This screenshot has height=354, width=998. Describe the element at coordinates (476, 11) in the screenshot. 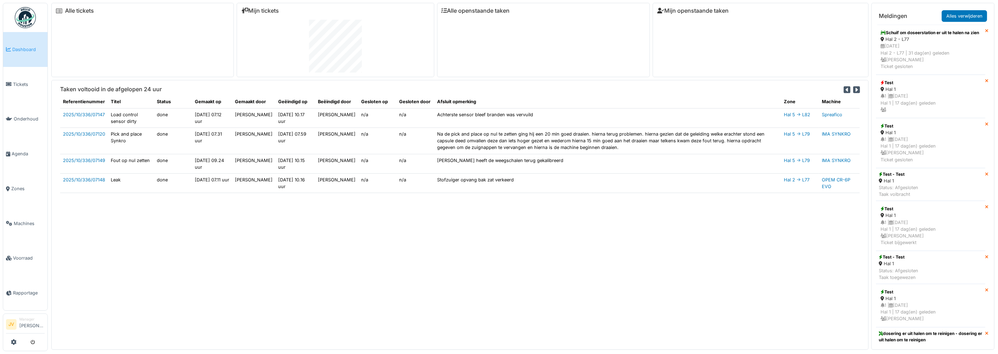

I see `a: Alle openstaande taken` at that location.